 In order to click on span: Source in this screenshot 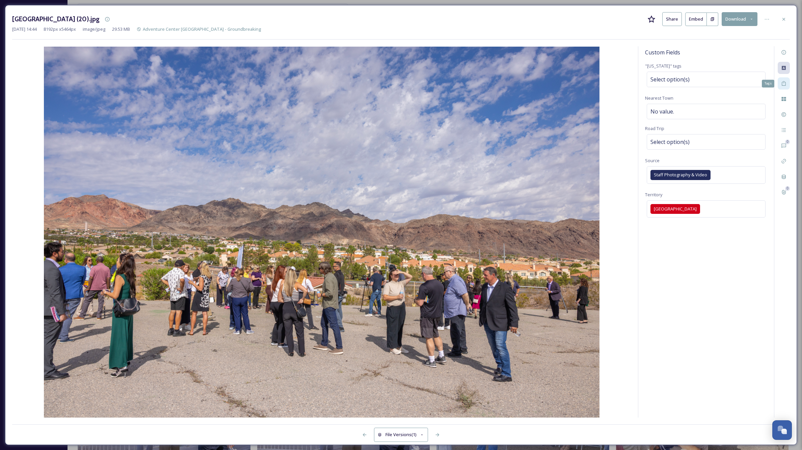, I will do `click(652, 160)`.